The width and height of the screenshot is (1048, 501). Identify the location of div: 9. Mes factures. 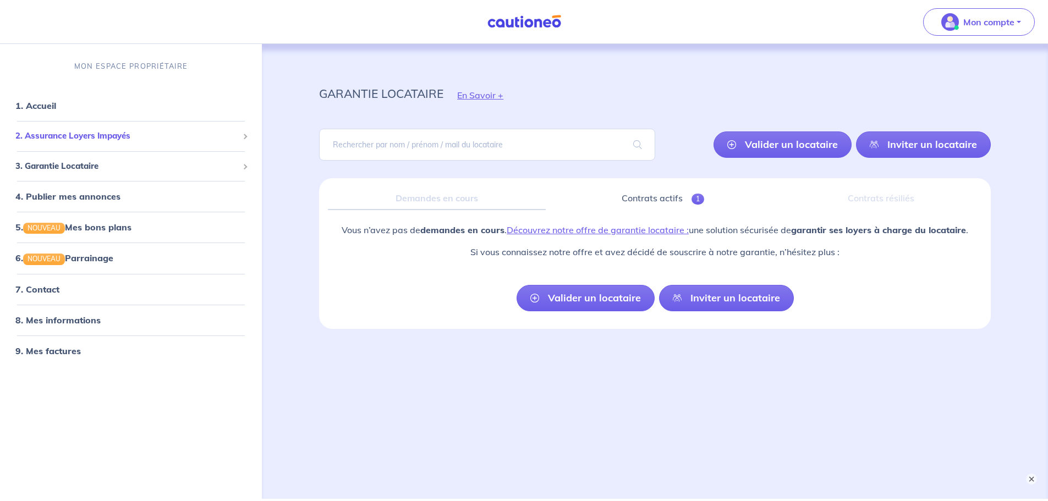
(131, 351).